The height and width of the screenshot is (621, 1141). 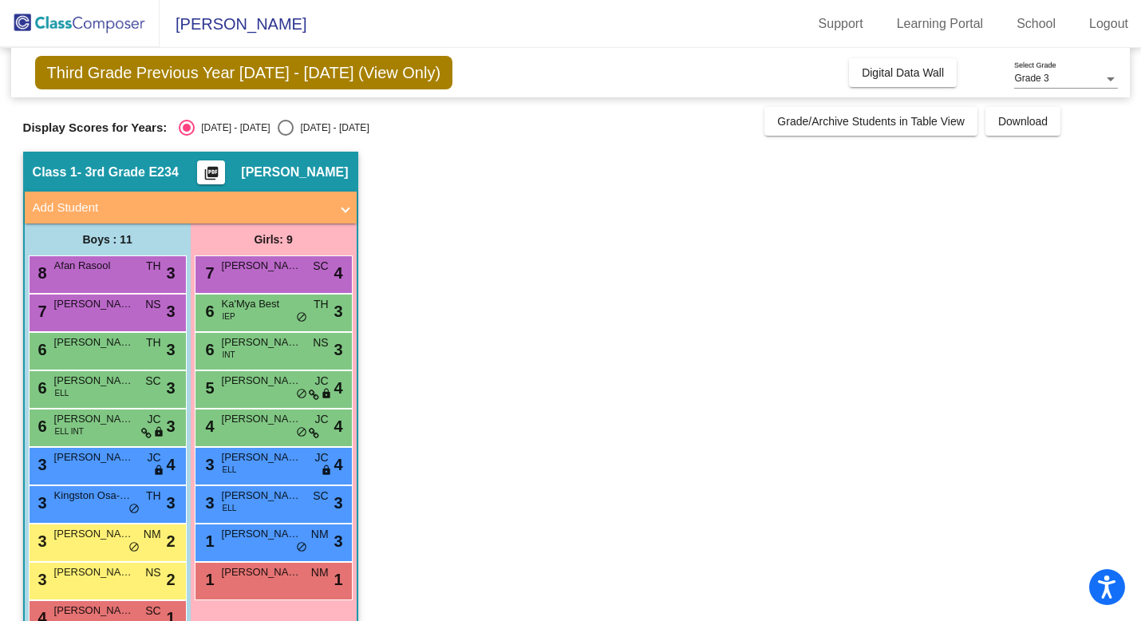 What do you see at coordinates (55, 172) in the screenshot?
I see `span: Class 1` at bounding box center [55, 172].